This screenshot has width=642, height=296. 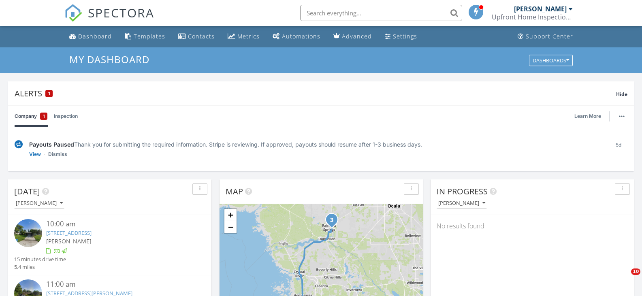 What do you see at coordinates (201, 36) in the screenshot?
I see `div: Contacts` at bounding box center [201, 36].